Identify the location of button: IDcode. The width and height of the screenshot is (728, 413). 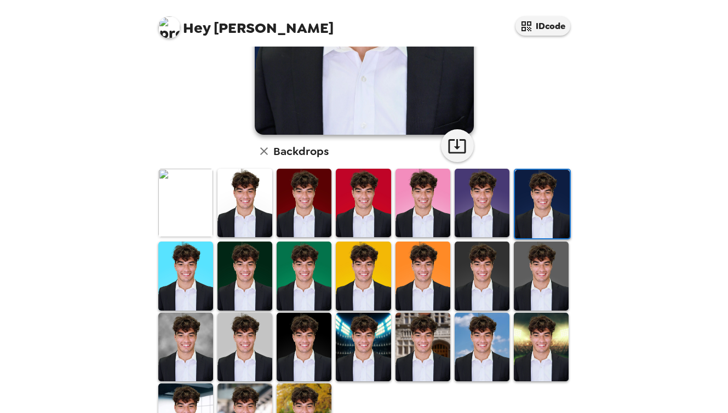
(543, 26).